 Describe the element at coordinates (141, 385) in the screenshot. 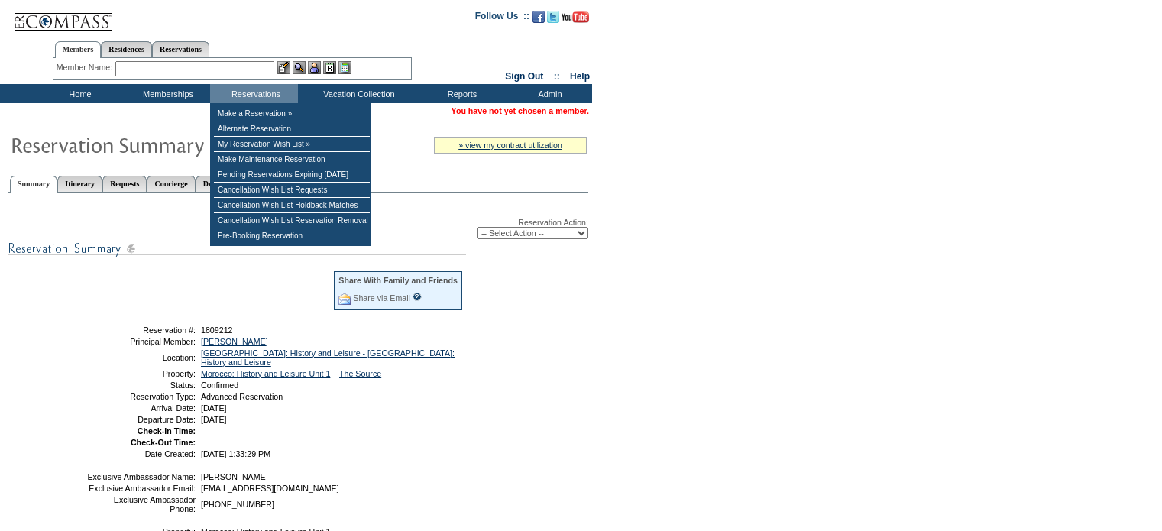

I see `td: Status:` at that location.